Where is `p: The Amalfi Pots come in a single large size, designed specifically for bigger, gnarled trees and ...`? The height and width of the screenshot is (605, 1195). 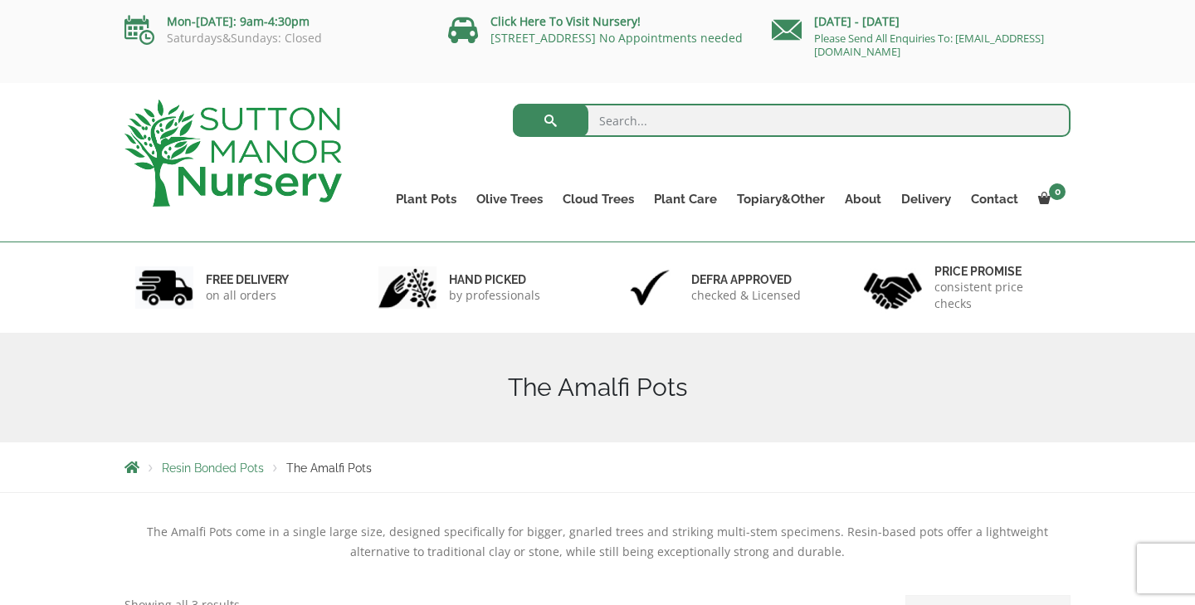 p: The Amalfi Pots come in a single large size, designed specifically for bigger, gnarled trees and ... is located at coordinates (597, 542).